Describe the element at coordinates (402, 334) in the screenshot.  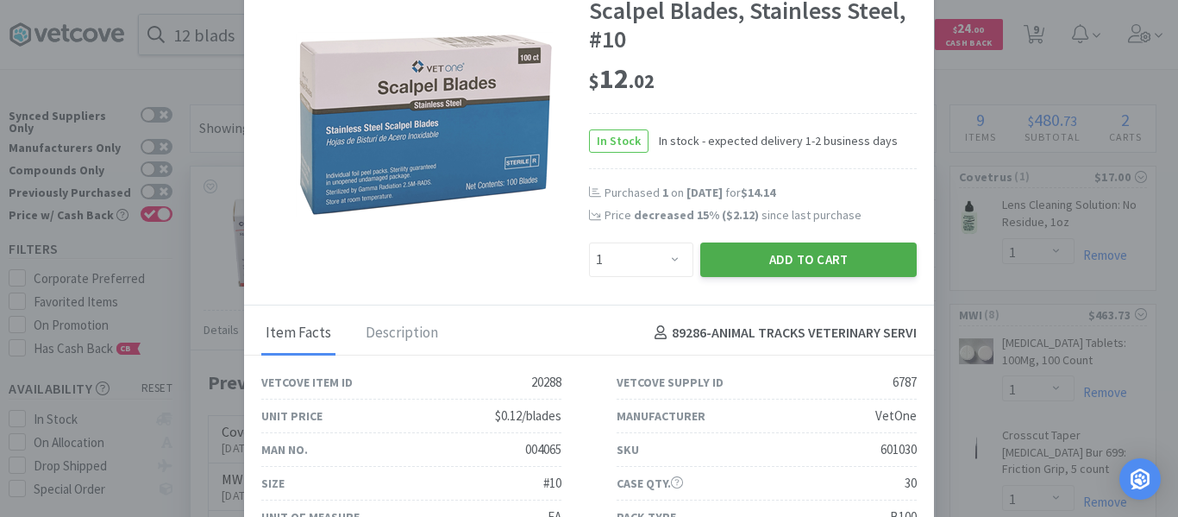
I see `div: Description` at that location.